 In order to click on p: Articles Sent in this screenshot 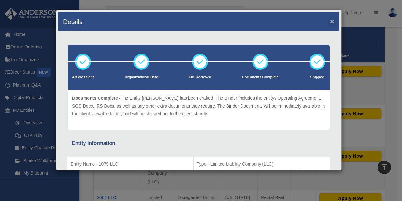, I will do `click(83, 77)`.